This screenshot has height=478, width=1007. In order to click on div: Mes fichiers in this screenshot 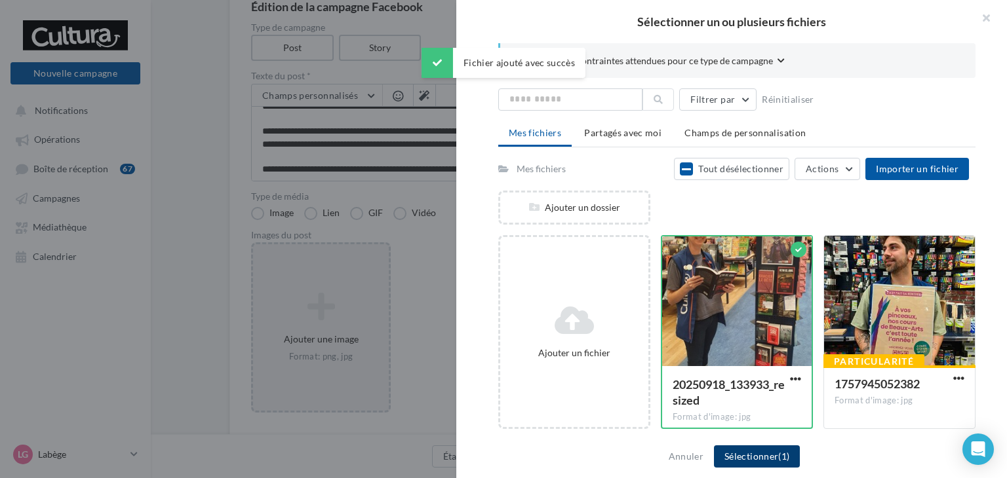, I will do `click(541, 169)`.